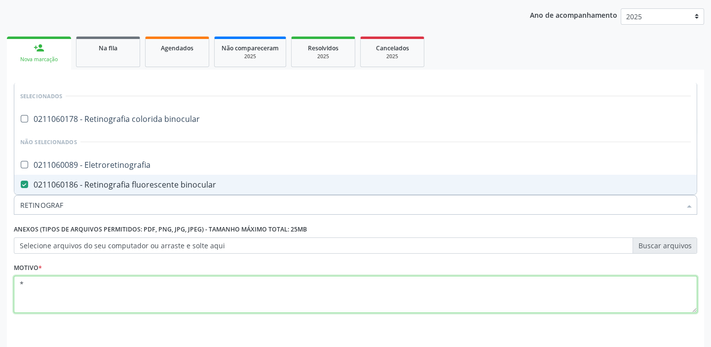 The image size is (711, 347). Describe the element at coordinates (351, 205) in the screenshot. I see `input: Buscar por procedimentos` at that location.